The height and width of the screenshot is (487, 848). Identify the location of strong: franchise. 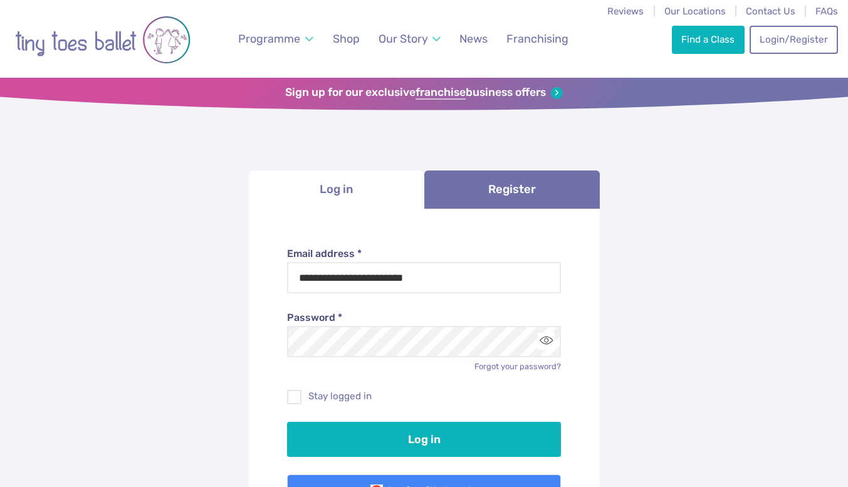
(440, 93).